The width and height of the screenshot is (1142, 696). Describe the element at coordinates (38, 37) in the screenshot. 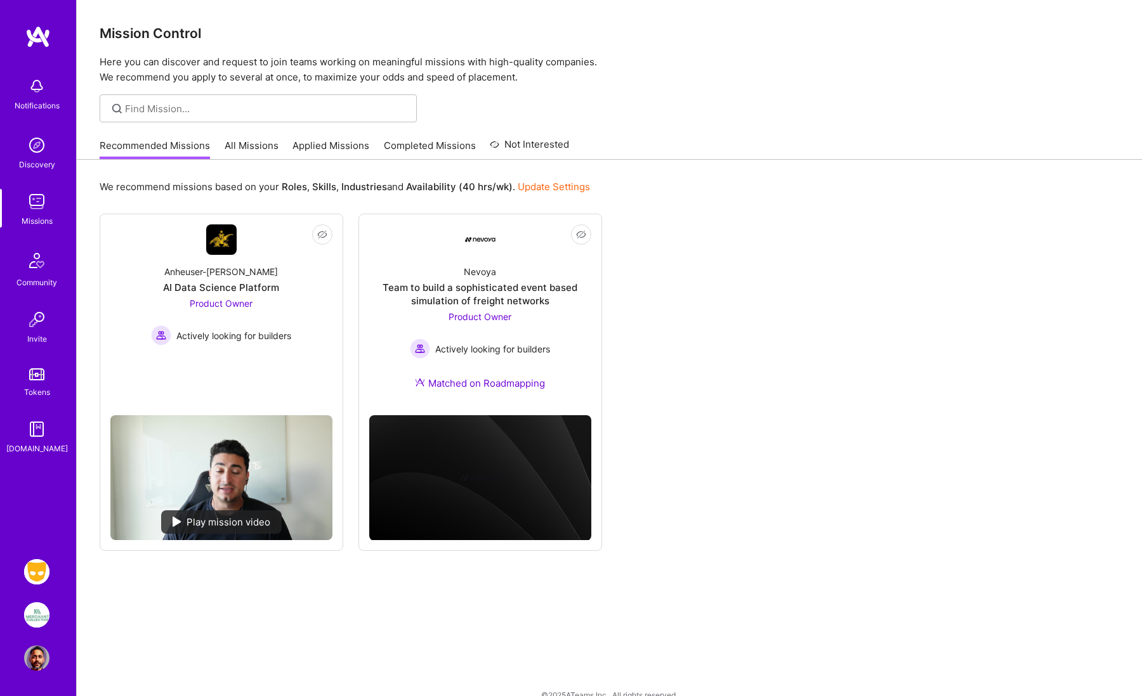

I see `img: logo` at that location.